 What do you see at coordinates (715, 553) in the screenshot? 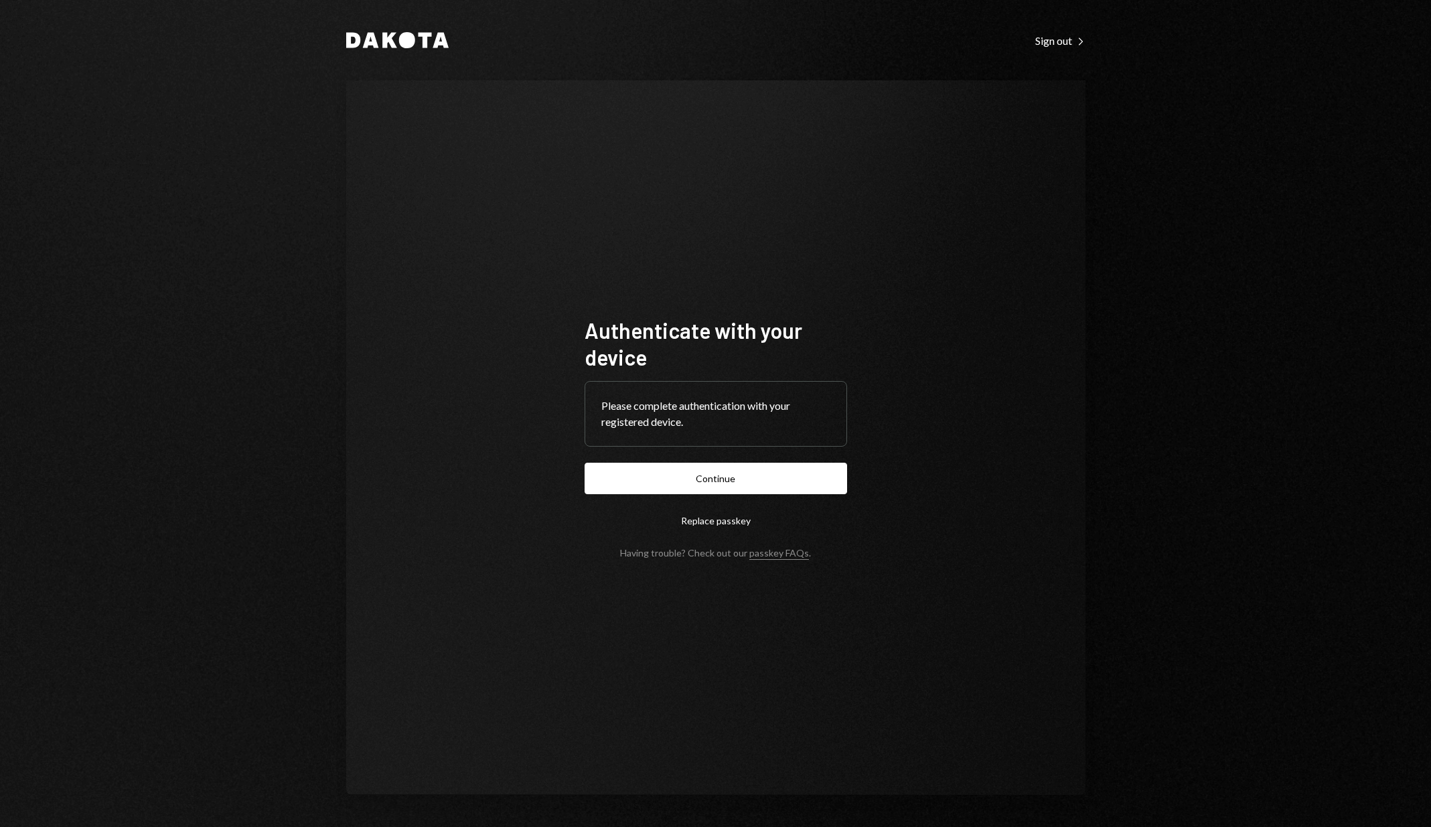
I see `div: Having trouble? Check out our .` at bounding box center [715, 553].